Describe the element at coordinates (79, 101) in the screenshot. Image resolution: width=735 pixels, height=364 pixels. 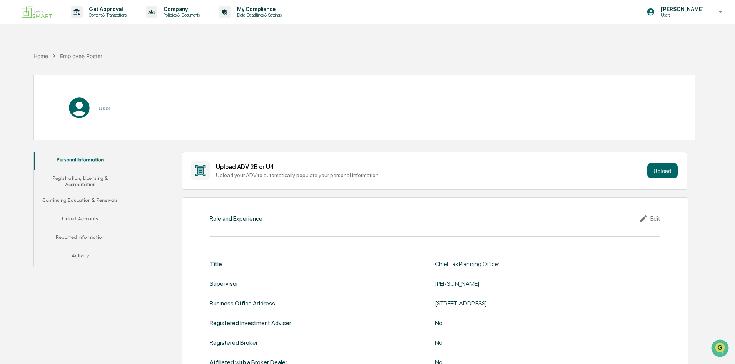
I see `span: Attestations` at that location.